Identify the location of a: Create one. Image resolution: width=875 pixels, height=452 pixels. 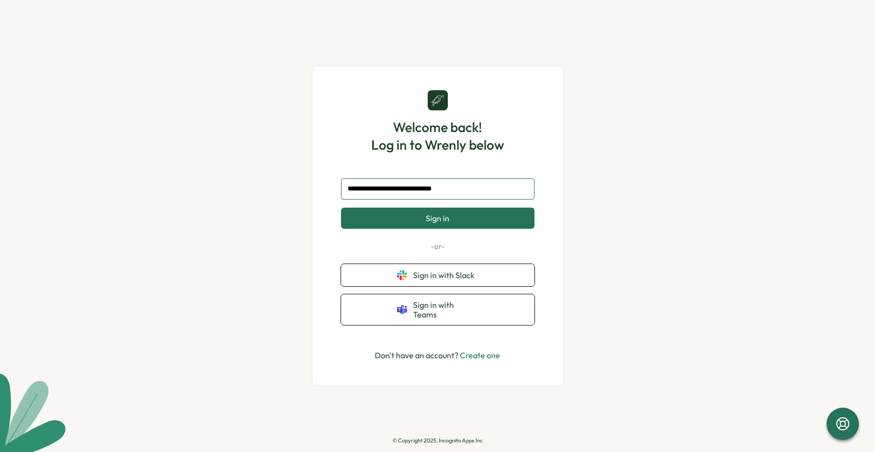
(480, 355).